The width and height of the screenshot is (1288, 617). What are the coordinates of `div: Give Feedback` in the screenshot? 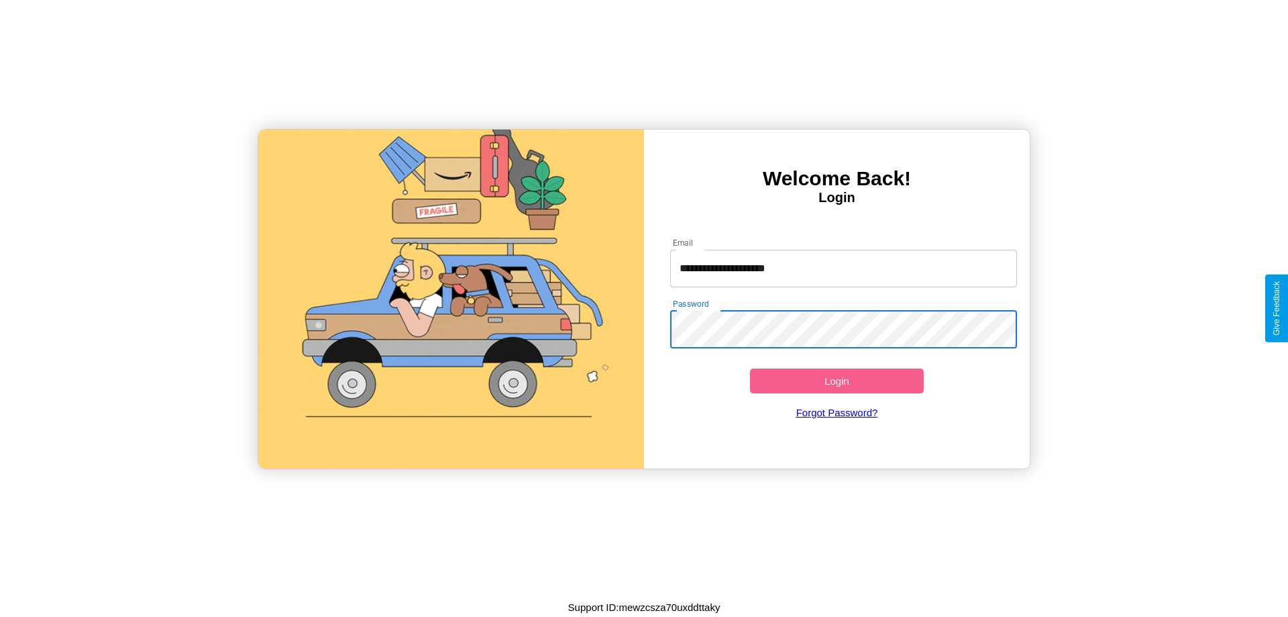 It's located at (1277, 308).